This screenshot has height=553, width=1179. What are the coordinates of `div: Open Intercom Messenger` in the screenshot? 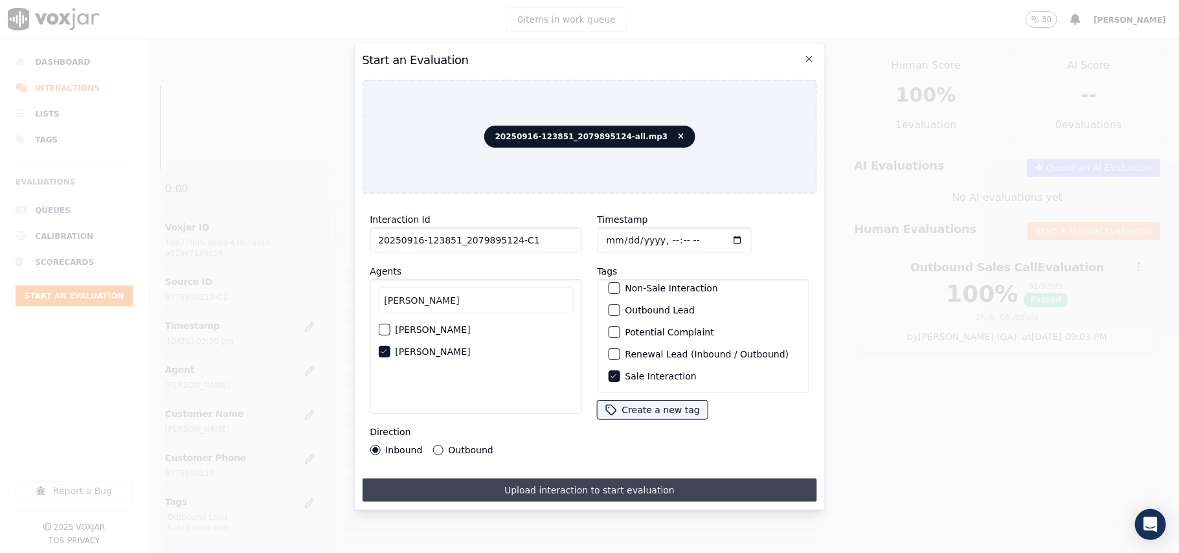 It's located at (1151, 525).